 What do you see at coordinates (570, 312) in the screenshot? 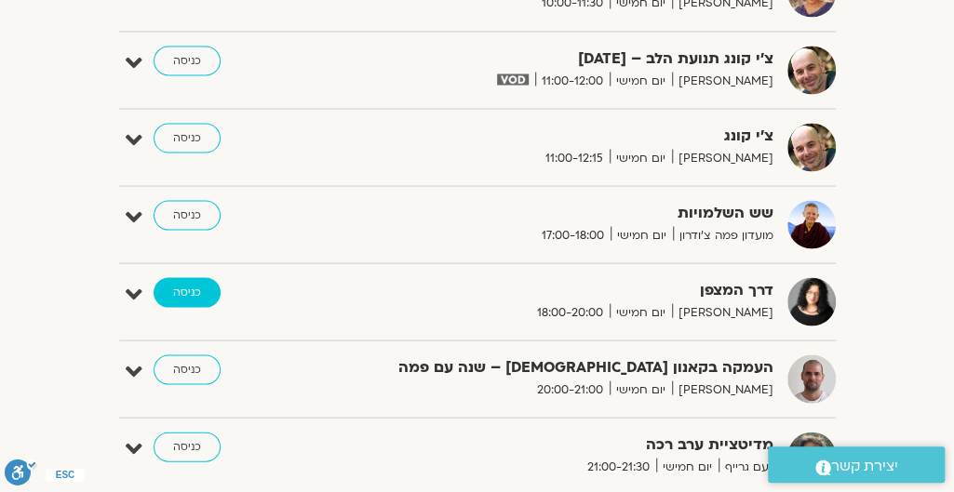
I see `span: 18:00-20:00` at bounding box center [570, 312].